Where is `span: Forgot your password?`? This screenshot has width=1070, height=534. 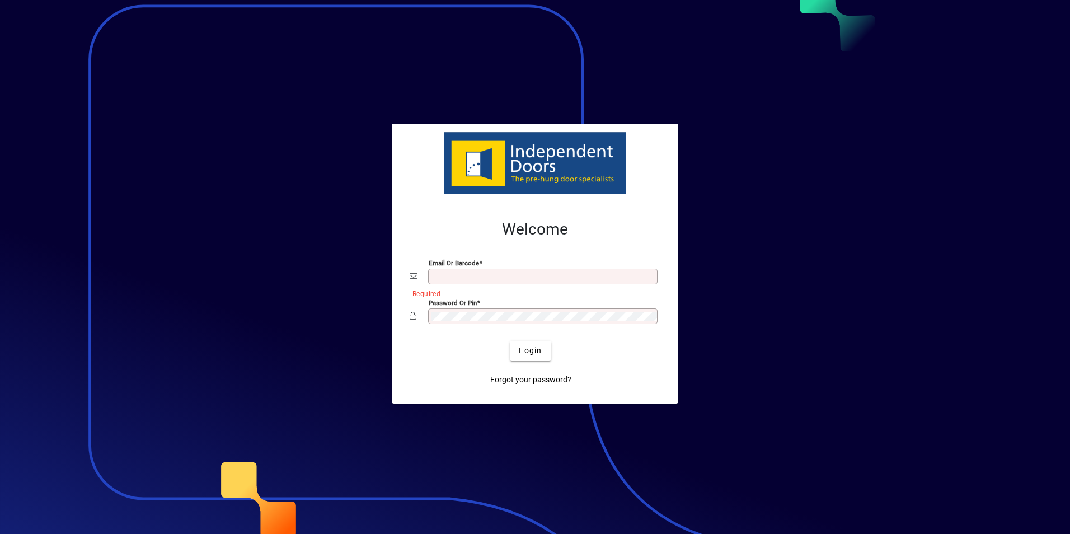 span: Forgot your password? is located at coordinates (530, 379).